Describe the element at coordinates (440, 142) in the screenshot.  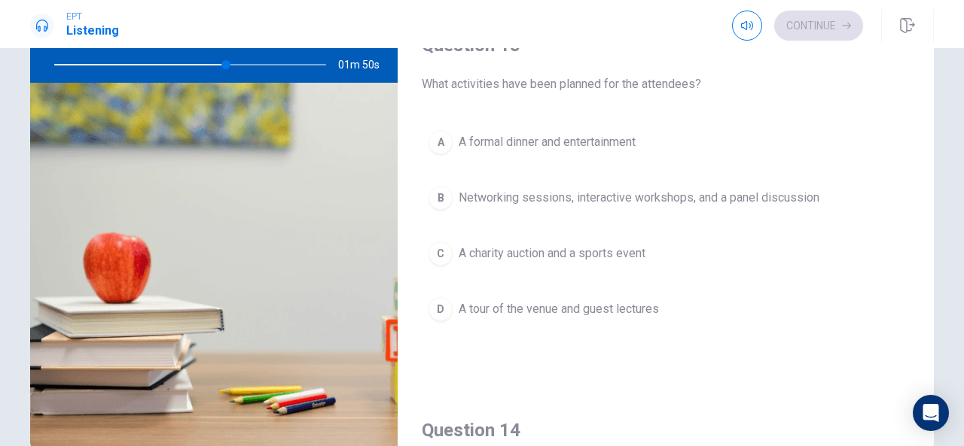
I see `div: A` at that location.